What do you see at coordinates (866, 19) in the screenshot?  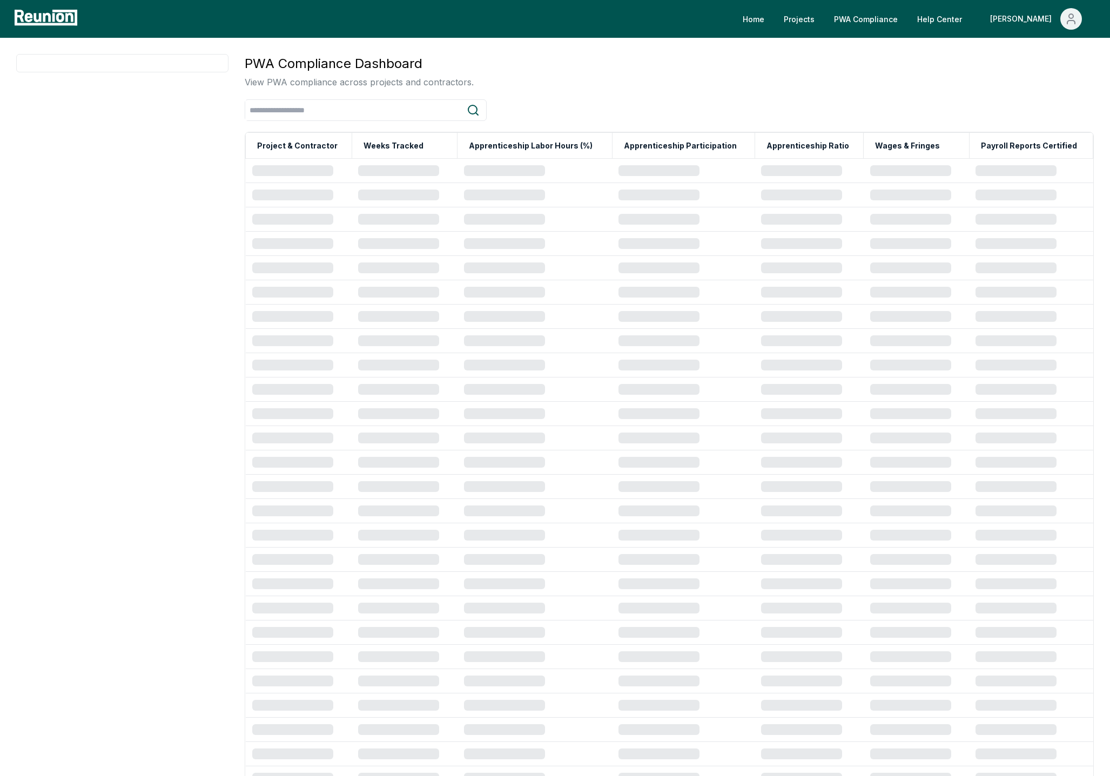 I see `a: PWA Compliance` at bounding box center [866, 19].